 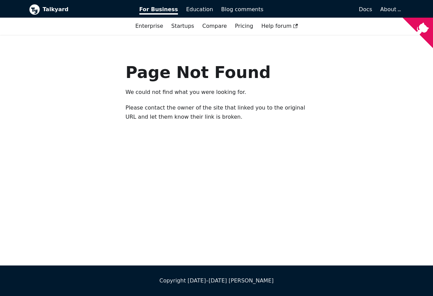 What do you see at coordinates (280, 26) in the screenshot?
I see `span: Help forum` at bounding box center [280, 26].